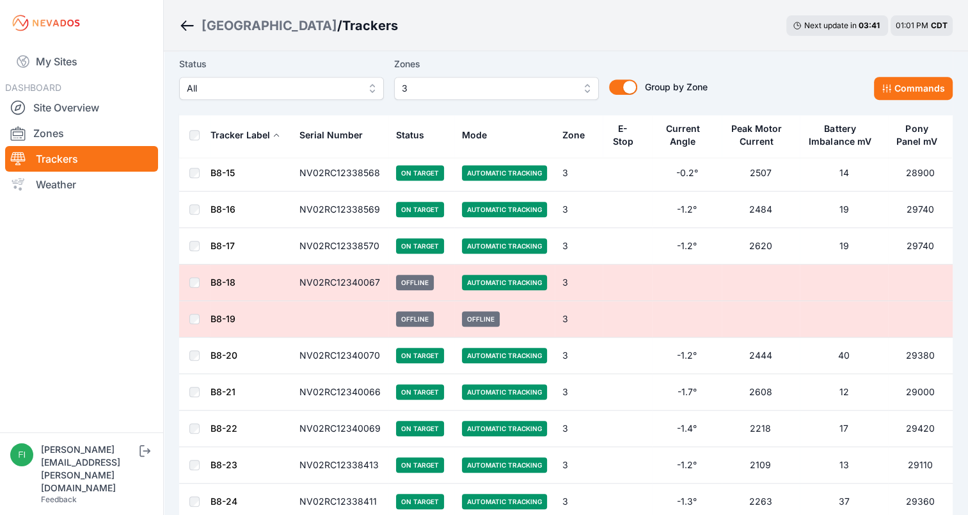  I want to click on button: 3, so click(497, 88).